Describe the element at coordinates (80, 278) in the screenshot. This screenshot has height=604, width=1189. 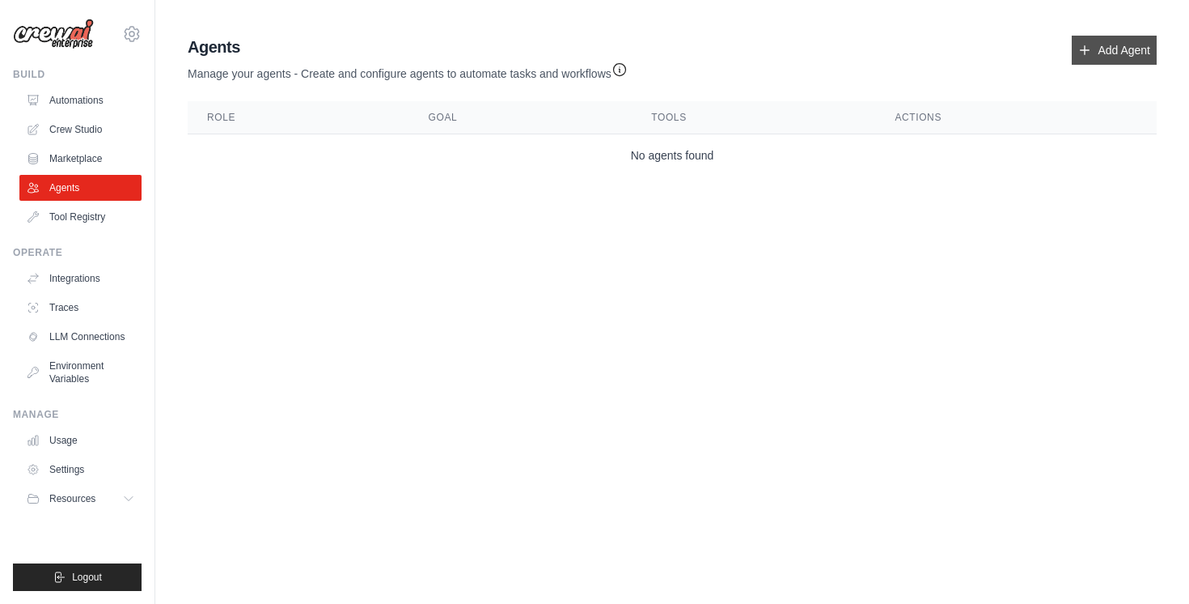
I see `a: Integrations` at that location.